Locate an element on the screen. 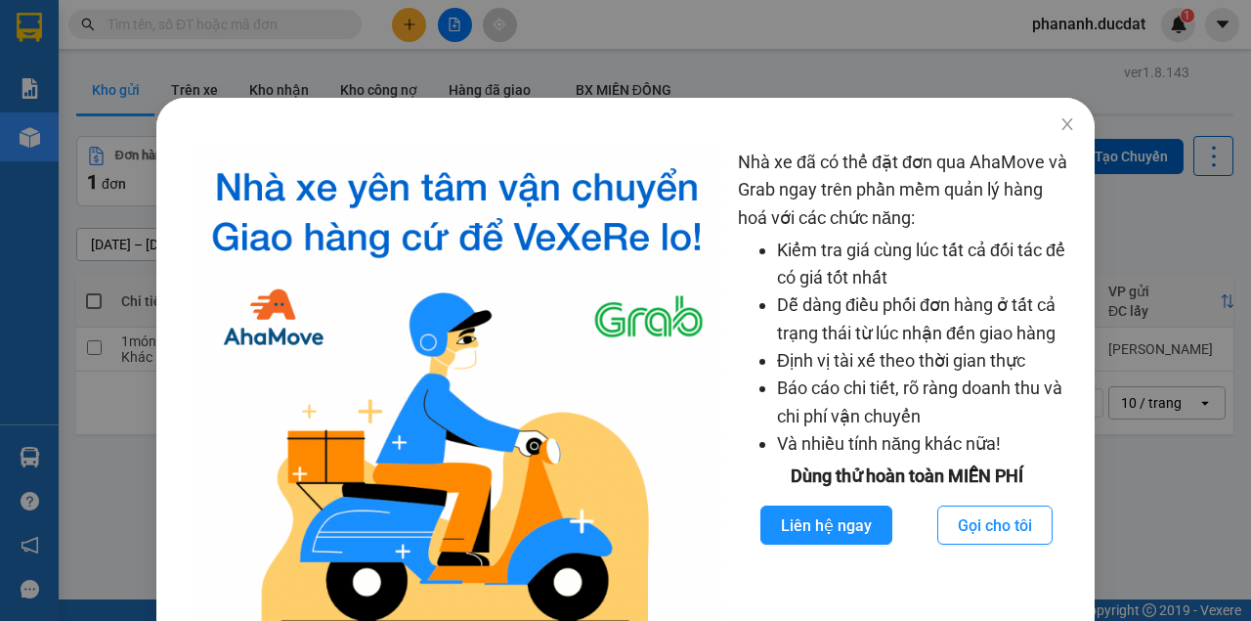  button: Gọi cho tôi is located at coordinates (995, 525).